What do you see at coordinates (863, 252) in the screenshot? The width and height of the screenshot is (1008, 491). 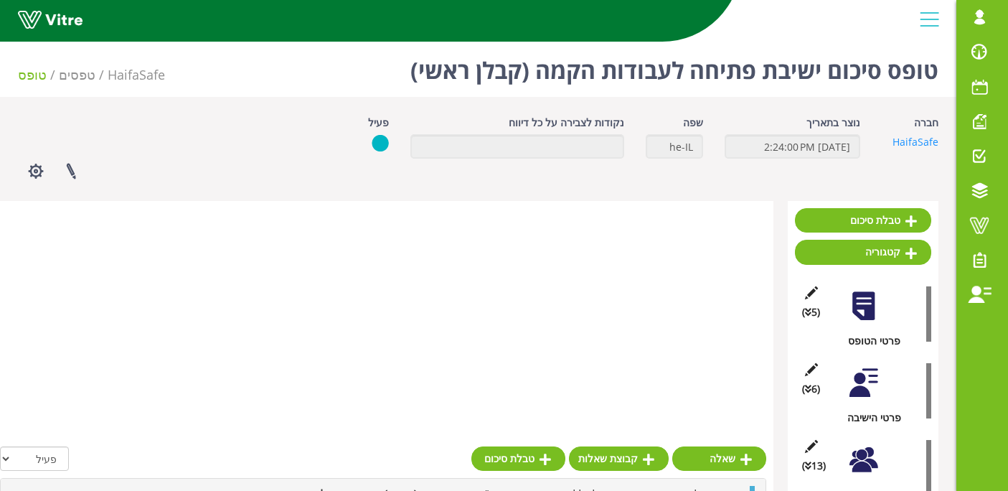 I see `a: קטגוריה` at bounding box center [863, 252].